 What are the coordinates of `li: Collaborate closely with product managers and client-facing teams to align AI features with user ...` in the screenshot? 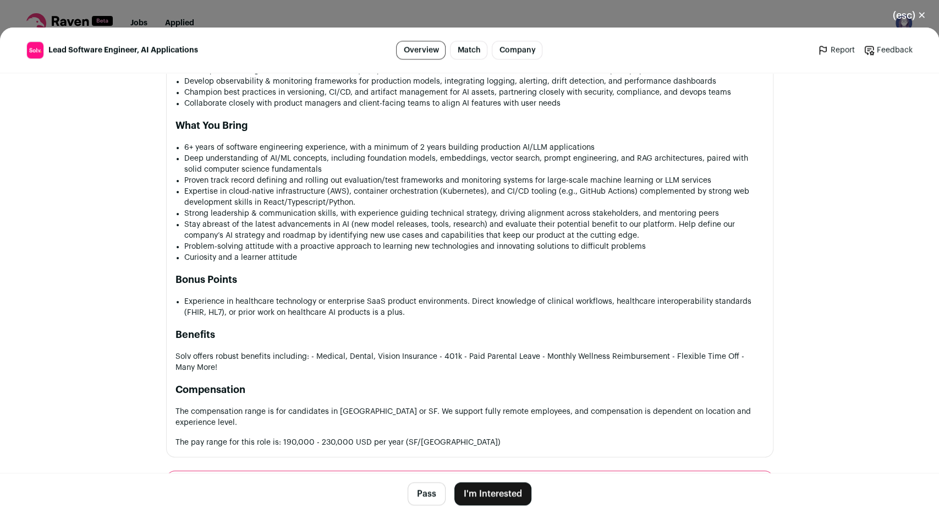 It's located at (474, 103).